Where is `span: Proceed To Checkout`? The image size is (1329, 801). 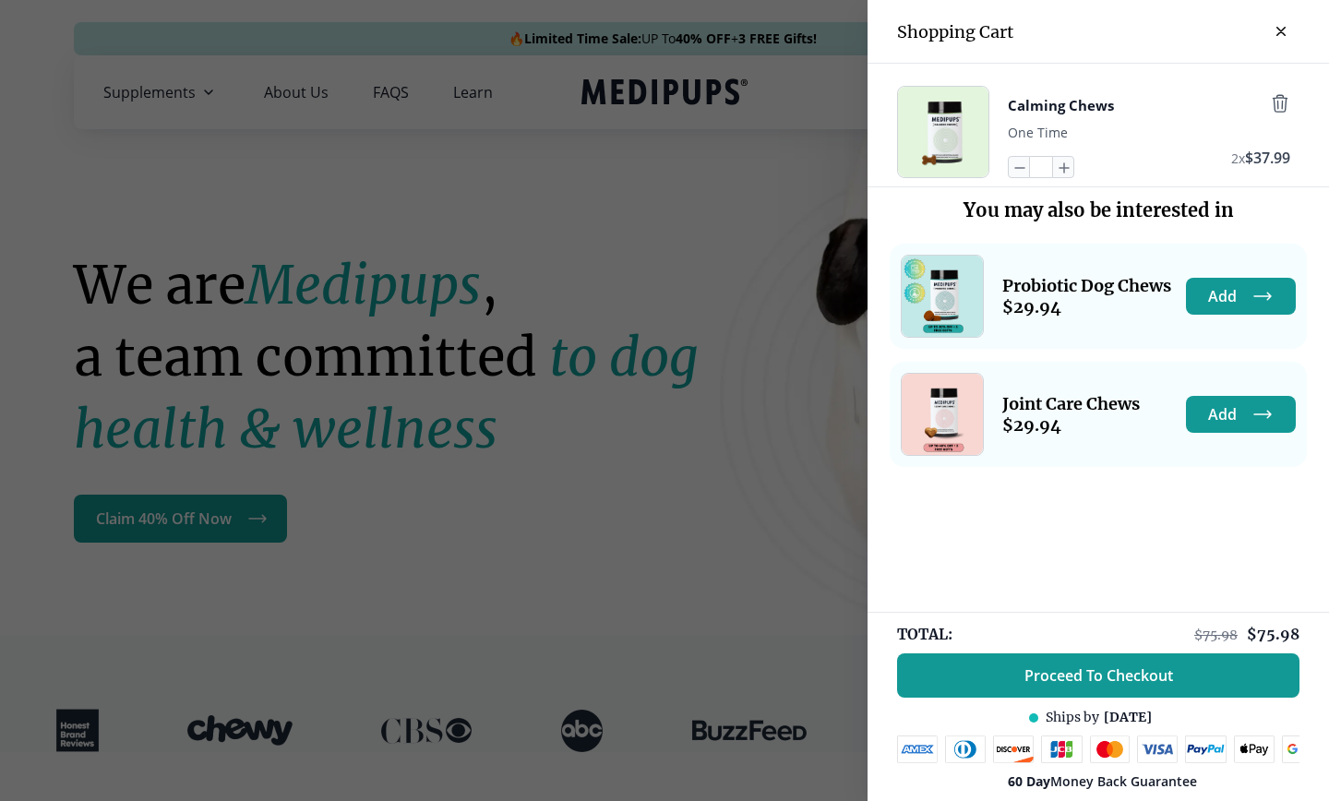
span: Proceed To Checkout is located at coordinates (1099, 676).